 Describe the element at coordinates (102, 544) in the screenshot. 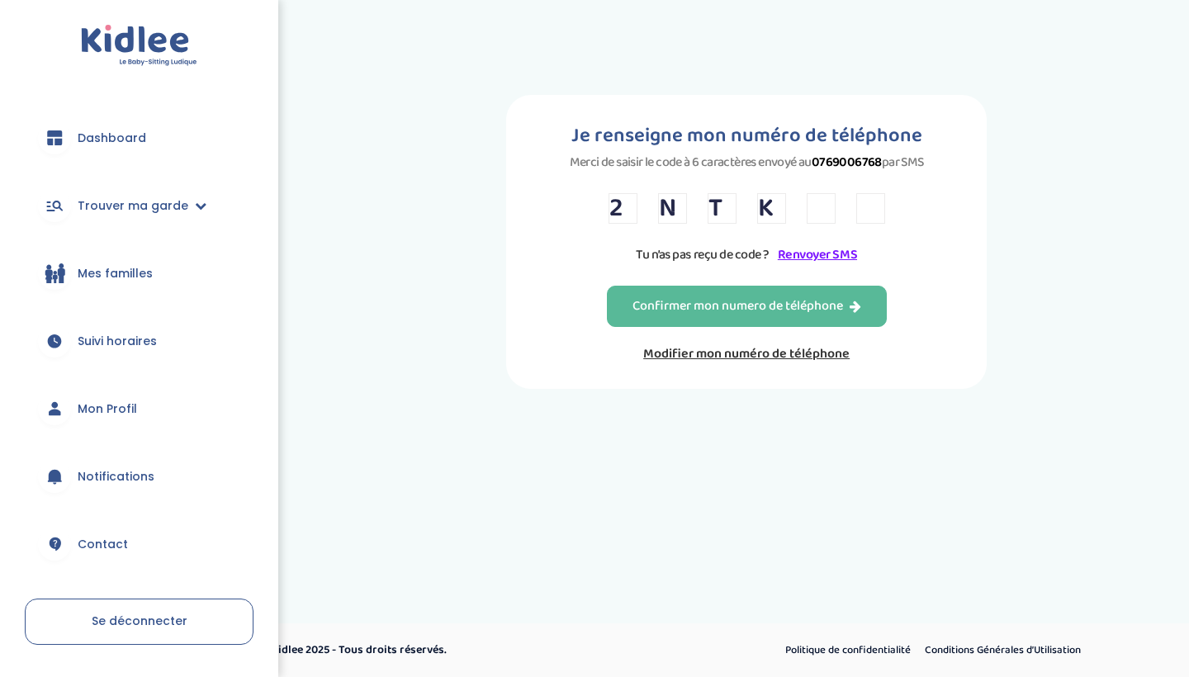

I see `span: Contact` at that location.